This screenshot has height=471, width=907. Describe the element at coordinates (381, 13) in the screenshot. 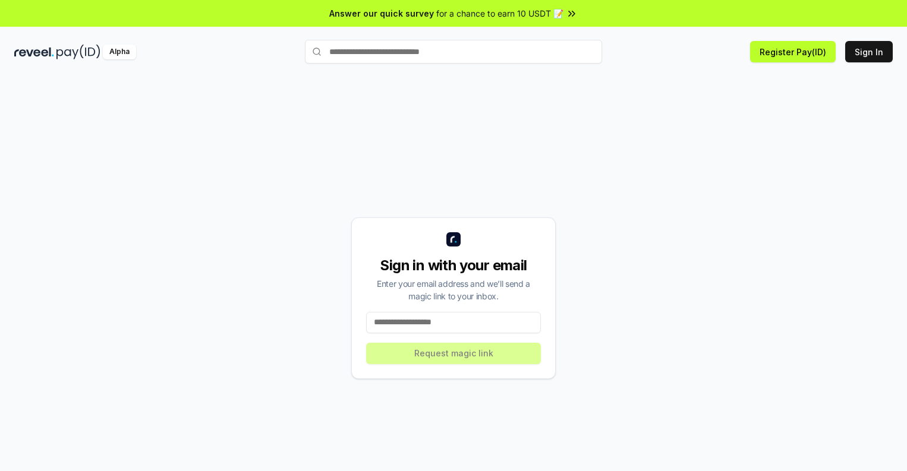

I see `span: Answer our quick survey` at that location.